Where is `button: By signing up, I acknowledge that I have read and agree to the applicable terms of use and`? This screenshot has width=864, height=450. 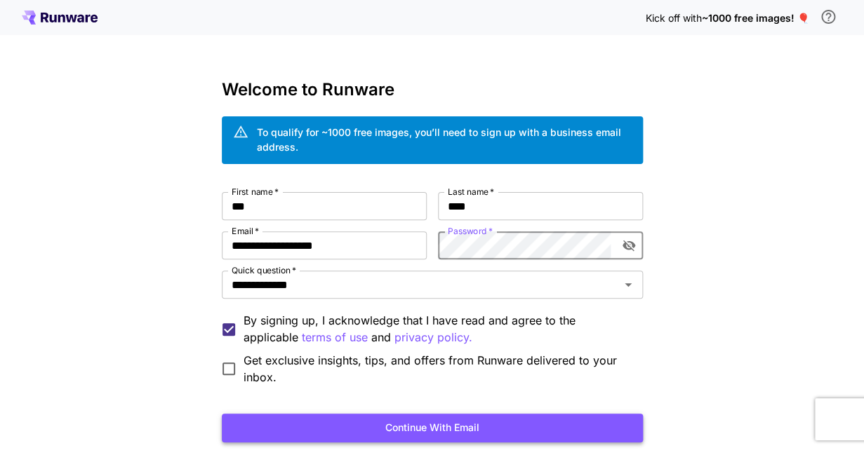 button: By signing up, I acknowledge that I have read and agree to the applicable terms of use and is located at coordinates (433, 338).